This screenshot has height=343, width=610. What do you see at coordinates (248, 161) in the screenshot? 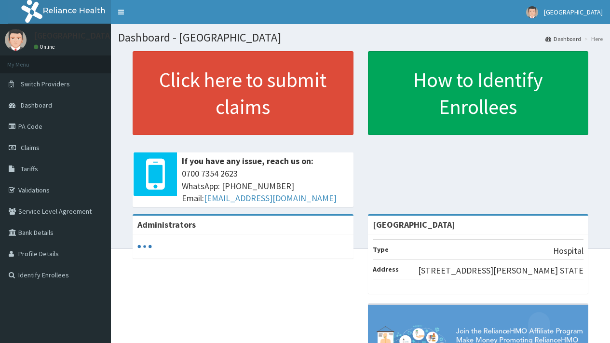
I see `b: If you have any issue, reach us on:` at bounding box center [248, 161].